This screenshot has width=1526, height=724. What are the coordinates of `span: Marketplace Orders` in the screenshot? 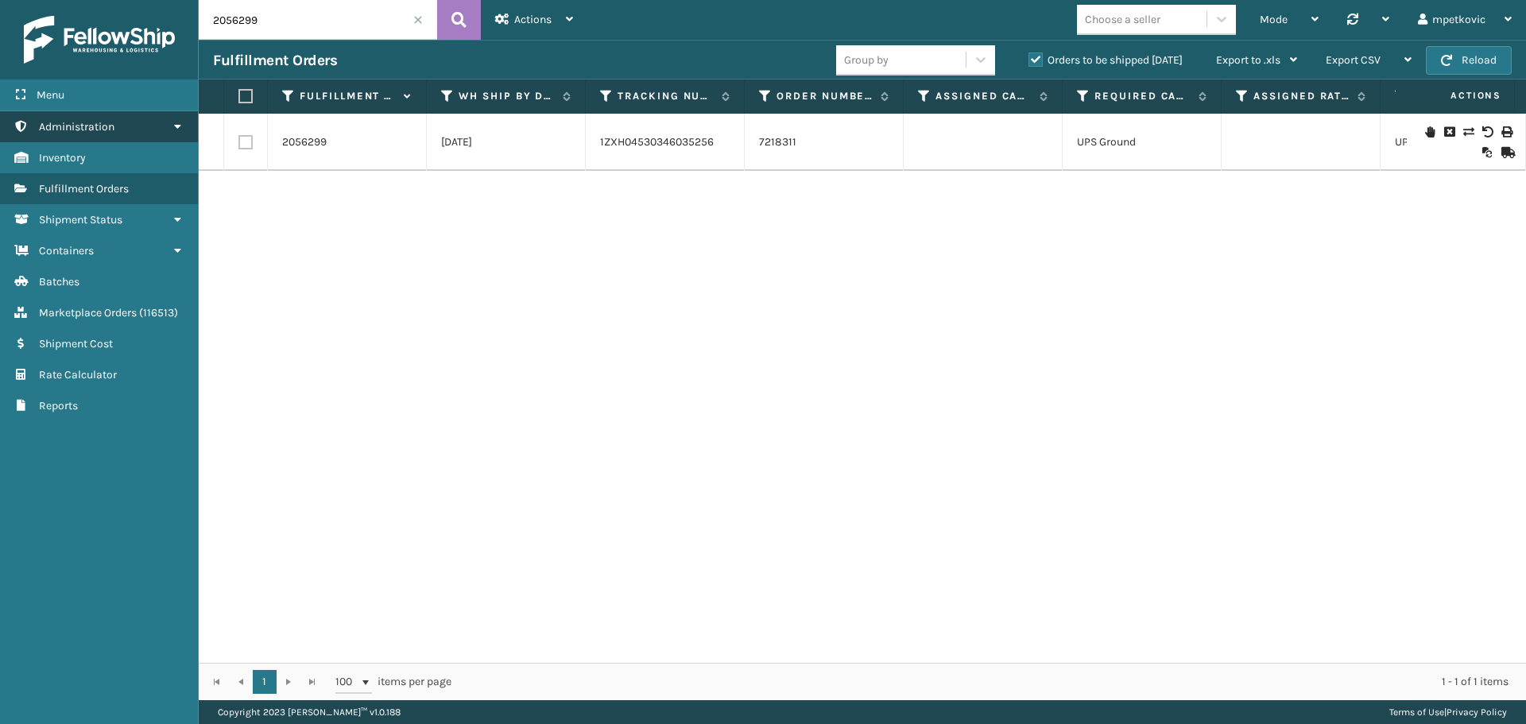 It's located at (87, 312).